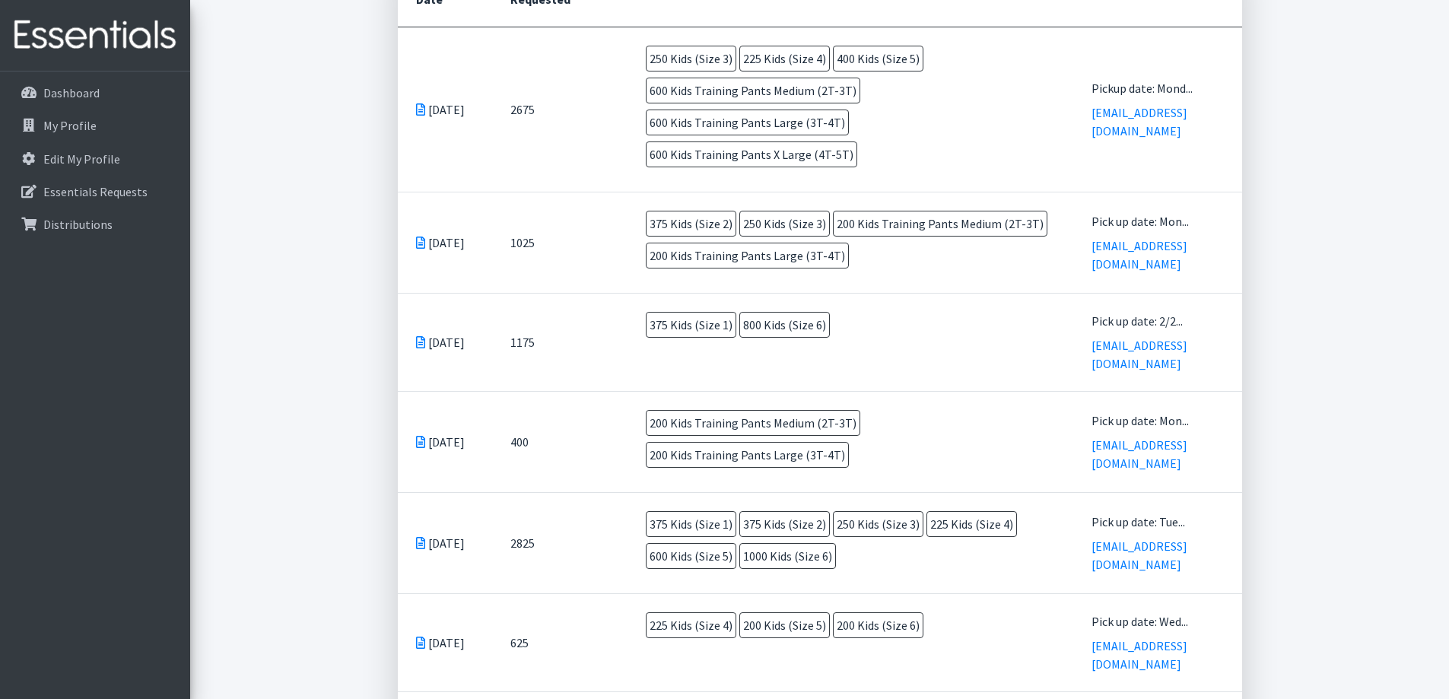  What do you see at coordinates (81, 159) in the screenshot?
I see `p: Edit My Profile` at bounding box center [81, 159].